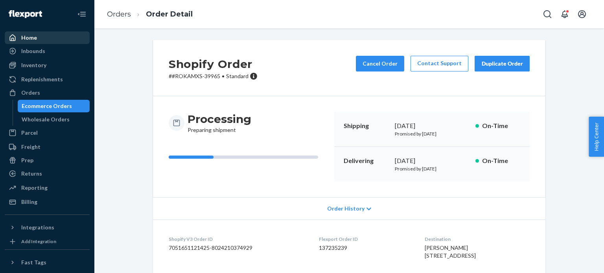 The height and width of the screenshot is (273, 604). I want to click on a: Wholesale Orders, so click(54, 119).